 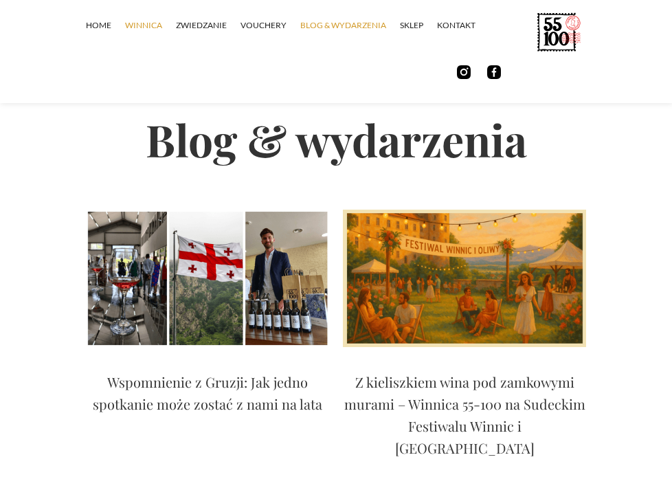 What do you see at coordinates (207, 396) in the screenshot?
I see `a: Wspomnienie z Gruzji: Jak jedno spotkanie może zostać z nami na lata` at bounding box center [207, 396].